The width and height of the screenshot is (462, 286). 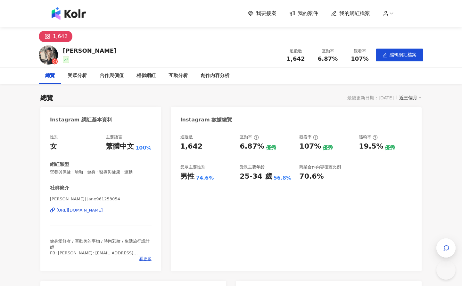 I want to click on span: 6.87%, so click(x=327, y=59).